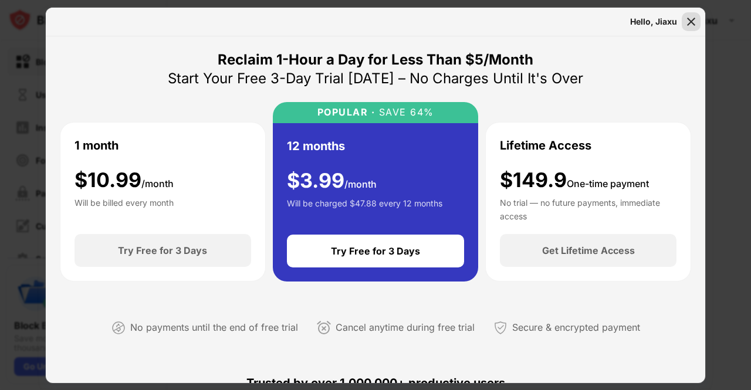 The image size is (751, 390). What do you see at coordinates (608, 184) in the screenshot?
I see `span: One-time payment` at bounding box center [608, 184].